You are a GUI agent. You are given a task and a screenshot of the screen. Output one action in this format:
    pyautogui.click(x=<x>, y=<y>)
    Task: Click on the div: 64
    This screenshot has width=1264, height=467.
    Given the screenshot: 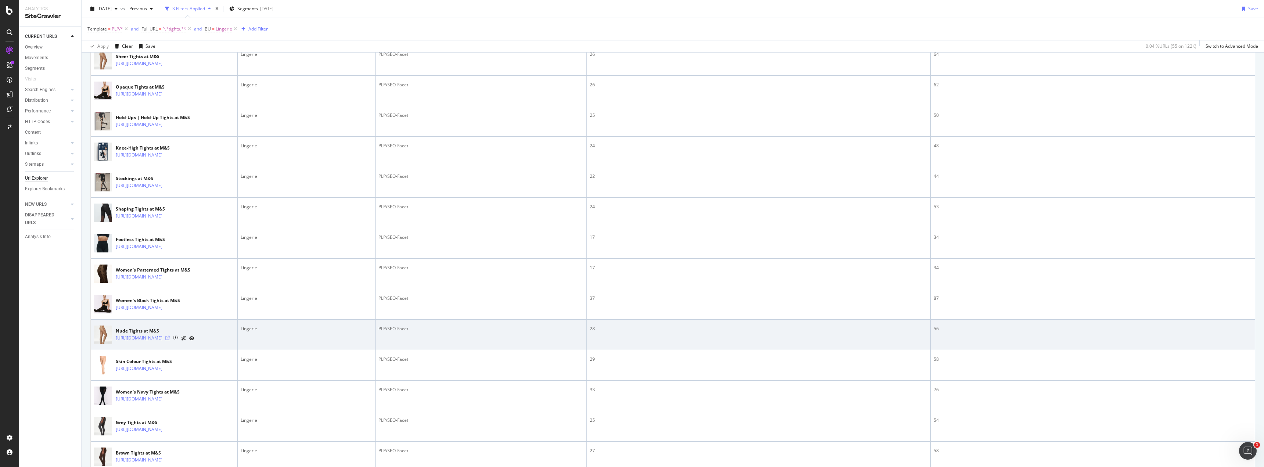 What is the action you would take?
    pyautogui.click(x=1093, y=54)
    